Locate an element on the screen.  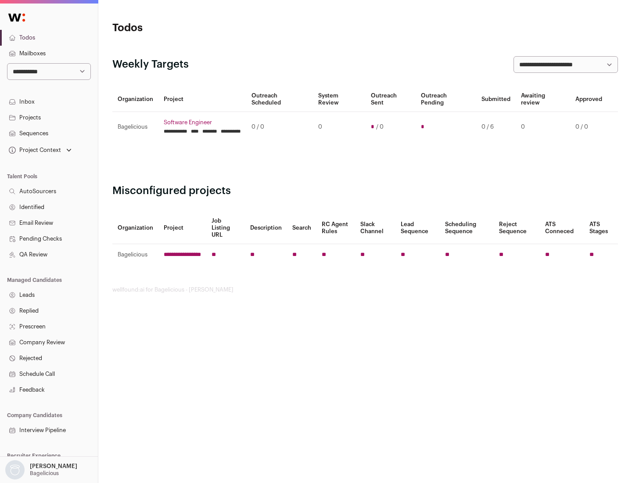
th: Scheduling Sequence is located at coordinates (466, 228).